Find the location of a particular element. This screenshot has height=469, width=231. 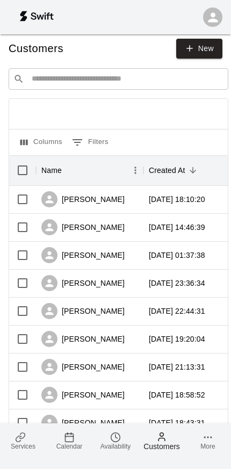

a: Availability is located at coordinates (116, 441).